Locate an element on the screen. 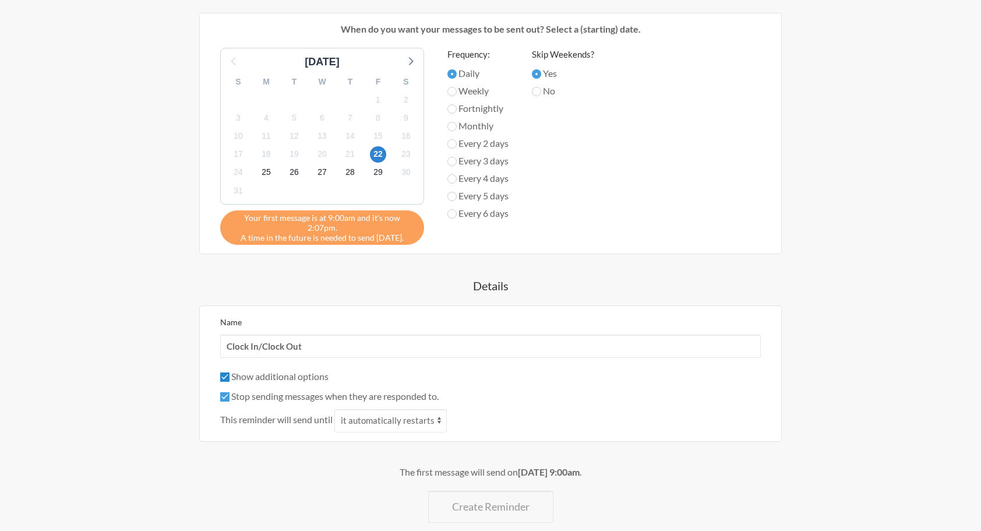 The image size is (981, 531). span: Monday, September 22, 2025 is located at coordinates (378, 154).